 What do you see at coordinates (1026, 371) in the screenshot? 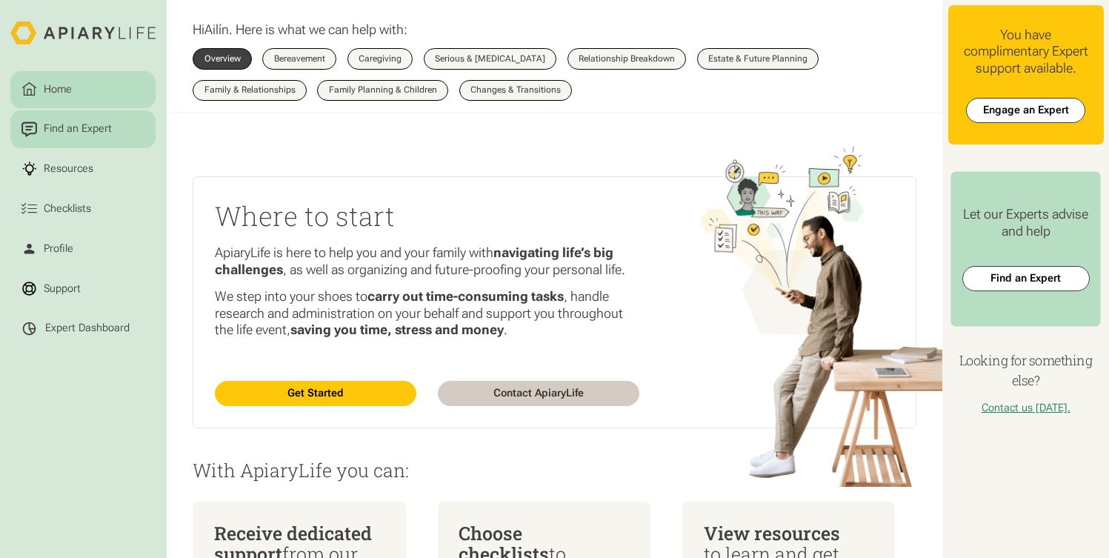
I see `h4: Looking for something else?` at bounding box center [1026, 371].